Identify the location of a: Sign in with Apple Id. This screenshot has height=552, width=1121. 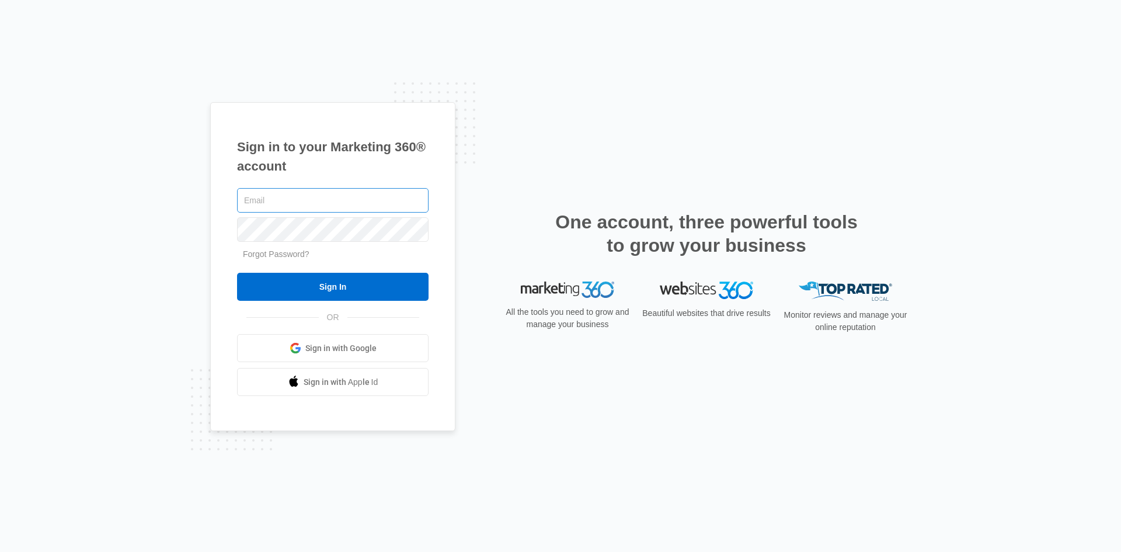
(333, 382).